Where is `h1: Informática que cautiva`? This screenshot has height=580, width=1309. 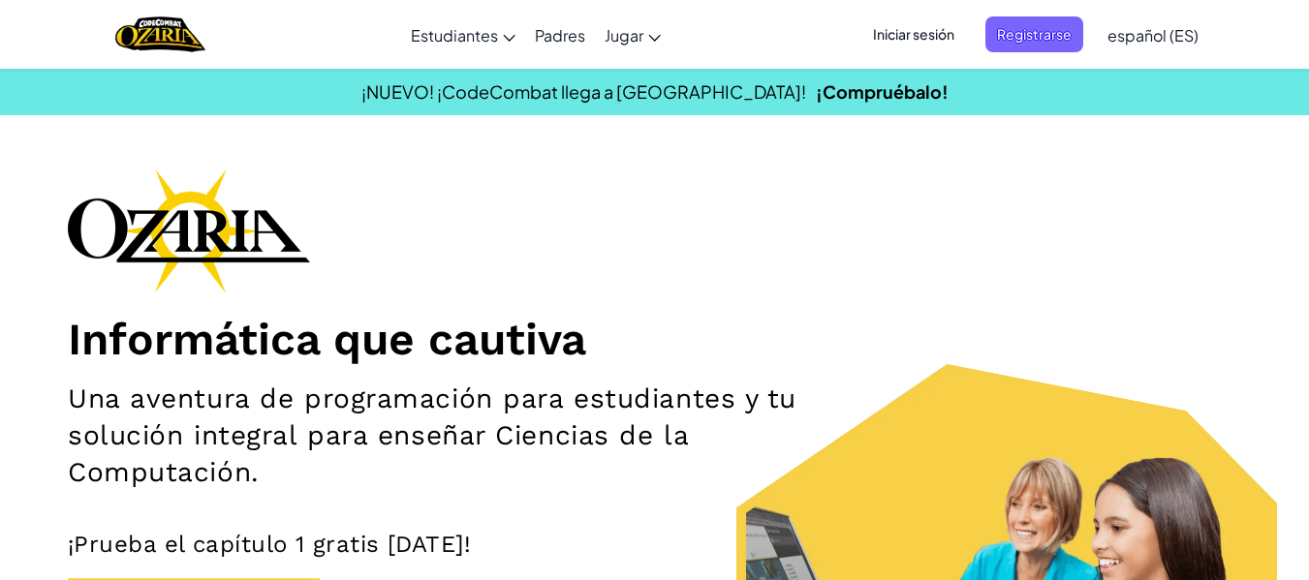 h1: Informática que cautiva is located at coordinates (654, 339).